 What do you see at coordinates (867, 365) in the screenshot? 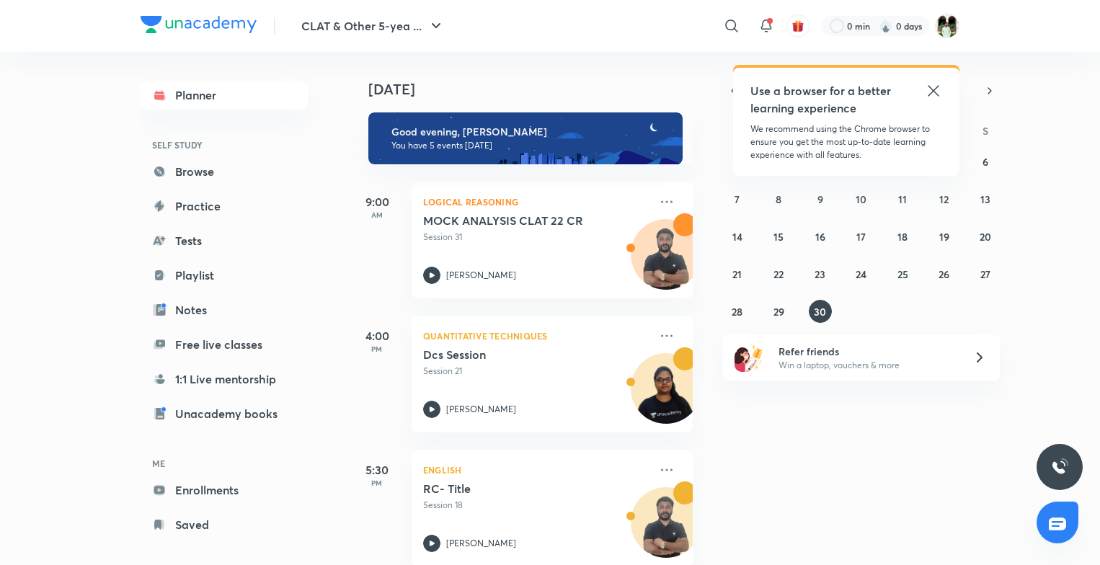
I see `p: Win a laptop, vouchers & more` at bounding box center [867, 365].